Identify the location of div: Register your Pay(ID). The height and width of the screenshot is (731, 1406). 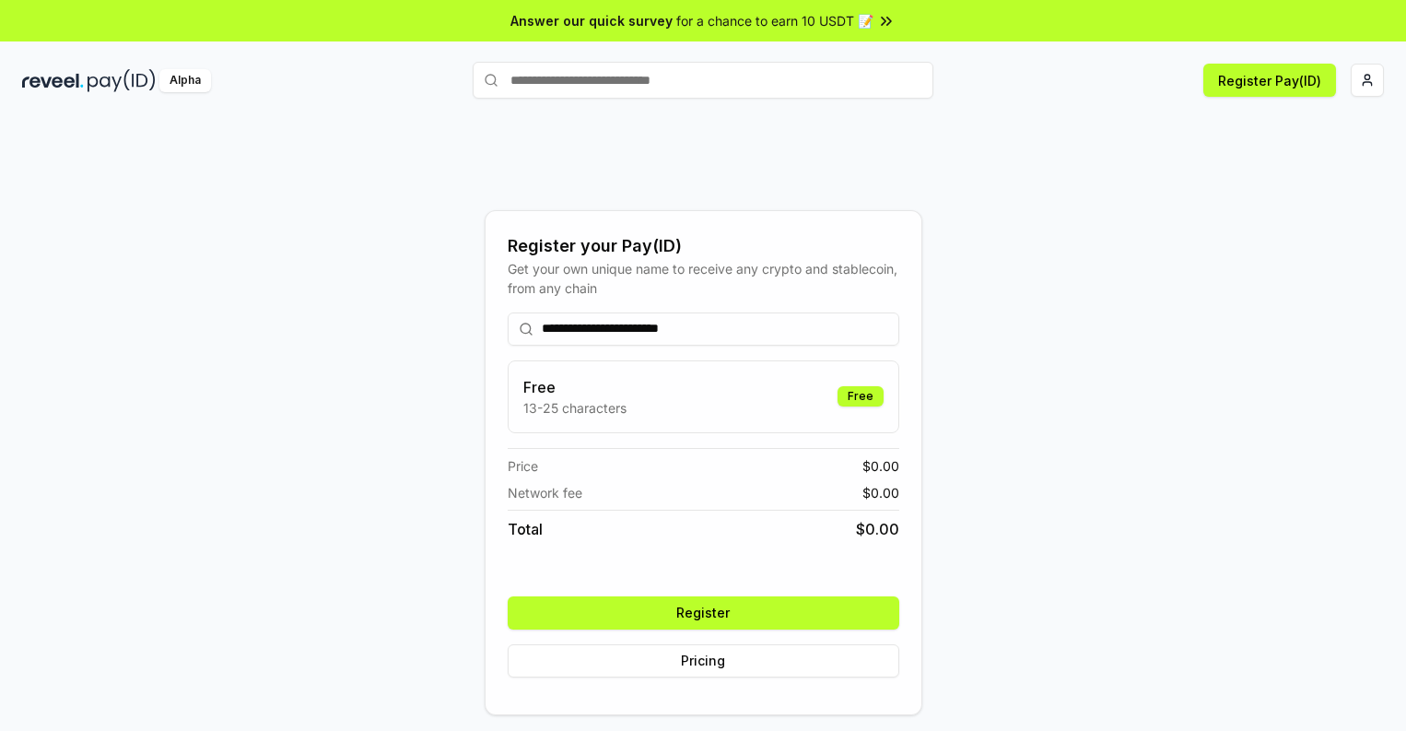
(703, 246).